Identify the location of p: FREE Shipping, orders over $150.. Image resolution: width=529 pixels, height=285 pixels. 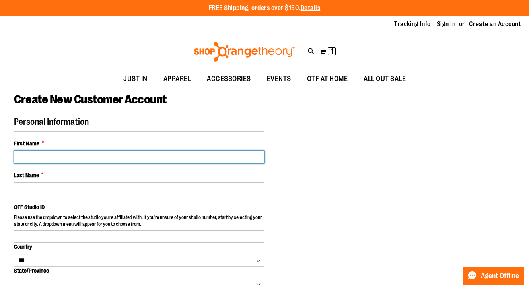
(265, 8).